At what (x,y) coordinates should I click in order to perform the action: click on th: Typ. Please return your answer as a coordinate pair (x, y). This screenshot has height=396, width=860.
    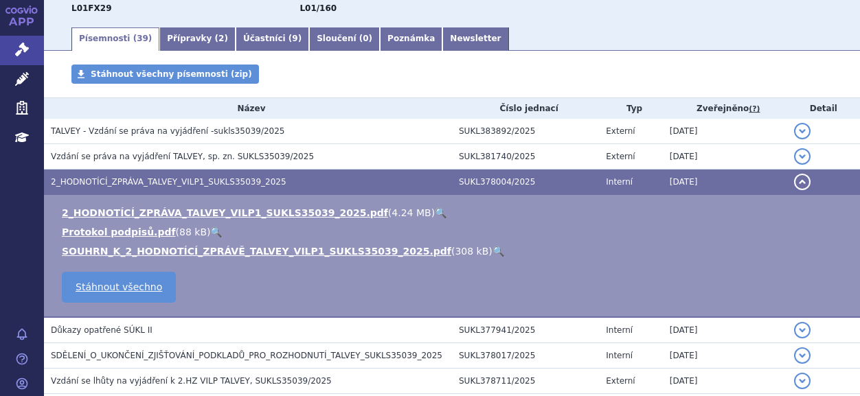
    Looking at the image, I should click on (630, 109).